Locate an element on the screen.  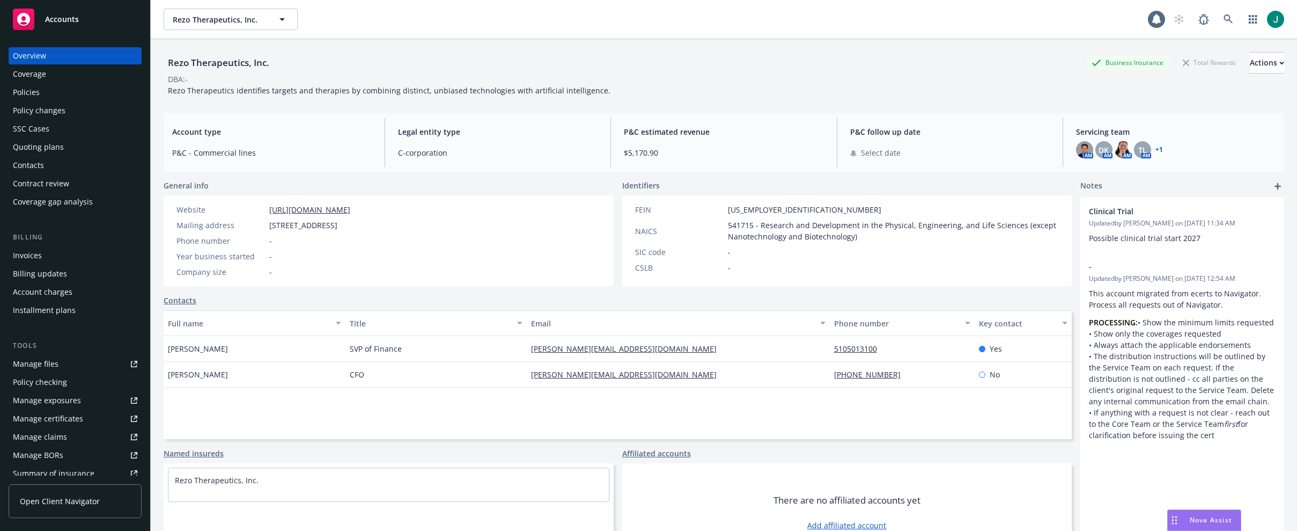
button: Key contact is located at coordinates (1023, 323).